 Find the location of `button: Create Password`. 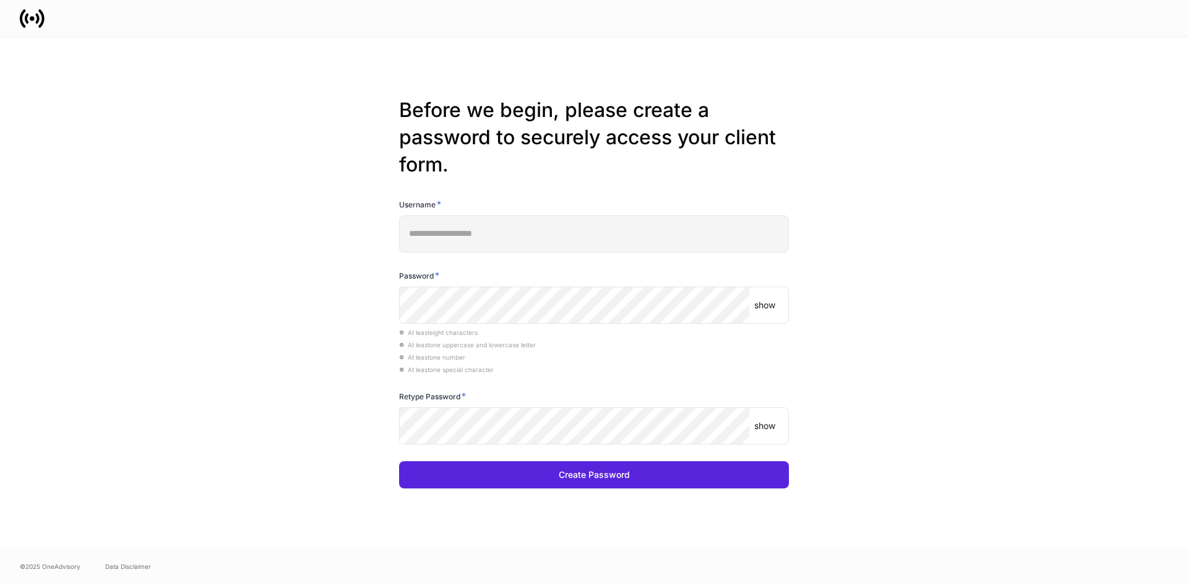

button: Create Password is located at coordinates (594, 474).